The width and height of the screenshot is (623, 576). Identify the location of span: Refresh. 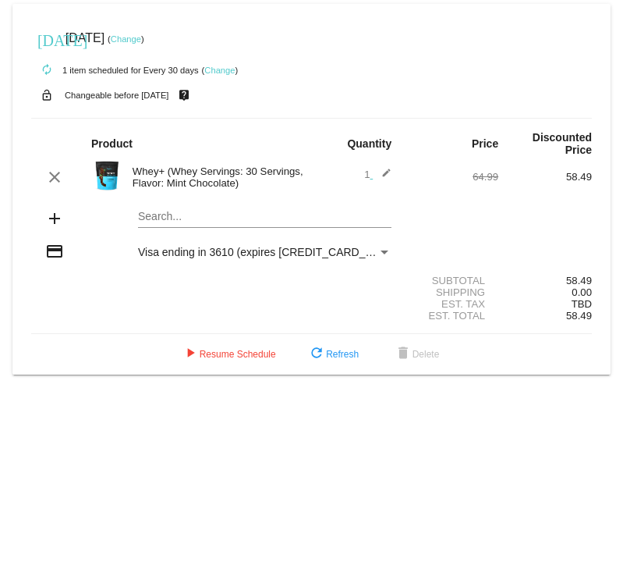
(333, 354).